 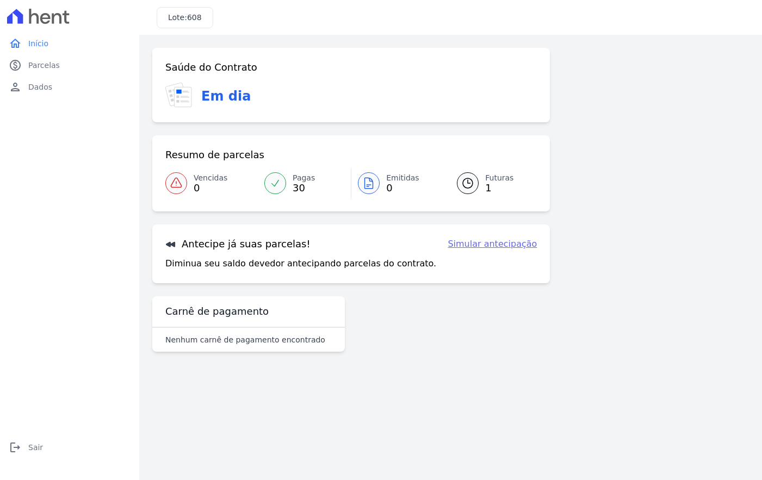 What do you see at coordinates (70, 447) in the screenshot?
I see `a: logoutSair` at bounding box center [70, 447].